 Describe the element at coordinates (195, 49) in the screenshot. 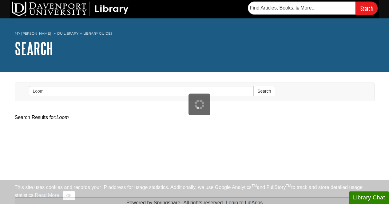

I see `h1: Search` at that location.